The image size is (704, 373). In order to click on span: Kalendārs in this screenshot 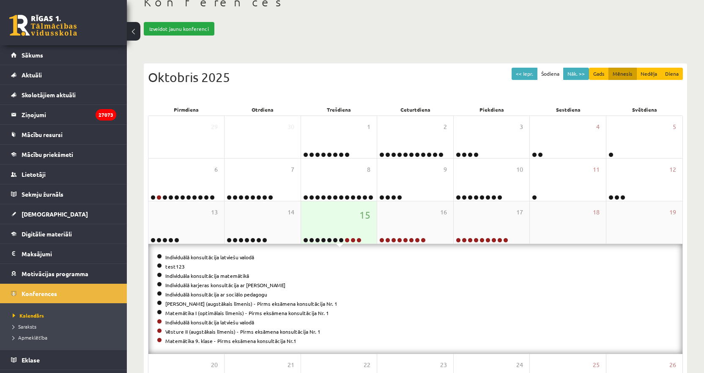, I will do `click(28, 315)`.